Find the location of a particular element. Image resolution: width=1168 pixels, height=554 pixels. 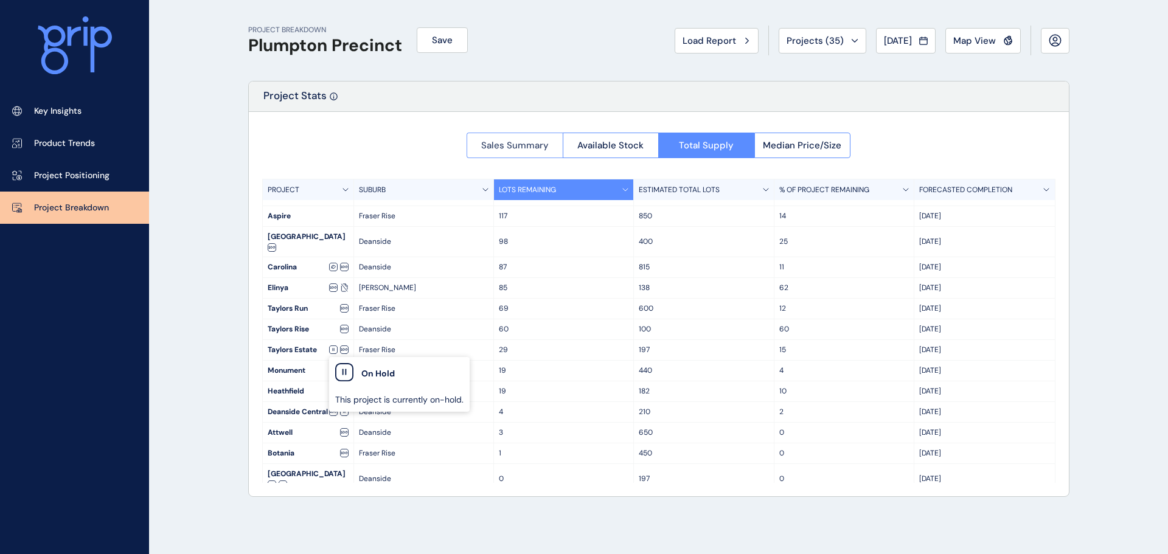

p: 14 is located at coordinates (844, 216).